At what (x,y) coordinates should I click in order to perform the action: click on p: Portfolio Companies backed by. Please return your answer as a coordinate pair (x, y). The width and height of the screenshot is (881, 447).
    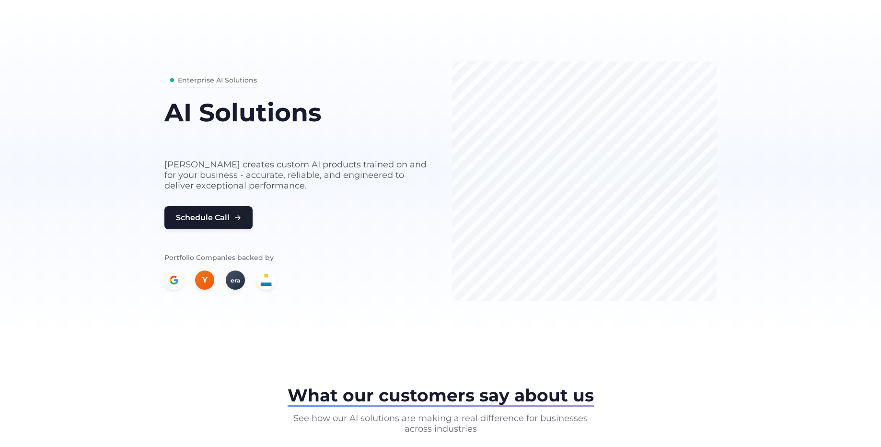
    Looking at the image, I should click on (297, 257).